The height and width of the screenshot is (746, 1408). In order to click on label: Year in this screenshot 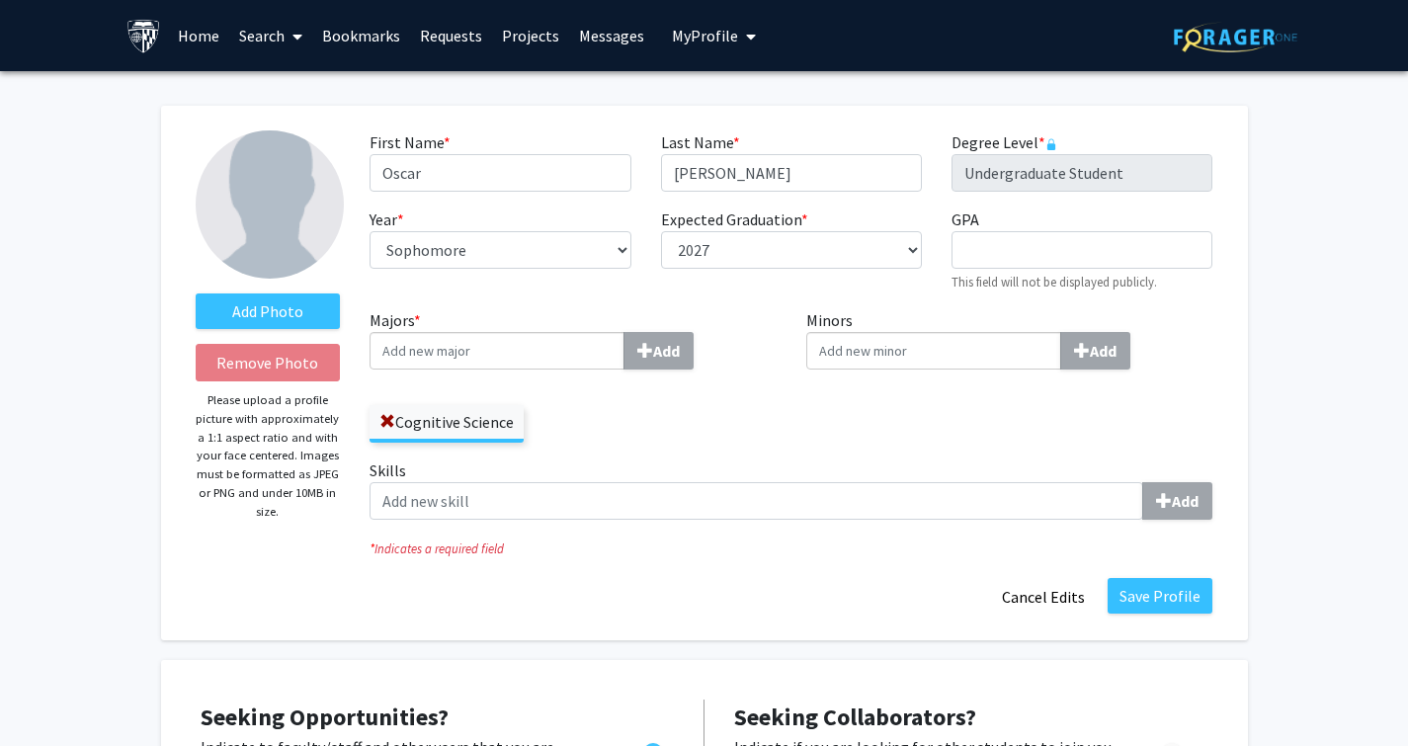, I will do `click(386, 219)`.